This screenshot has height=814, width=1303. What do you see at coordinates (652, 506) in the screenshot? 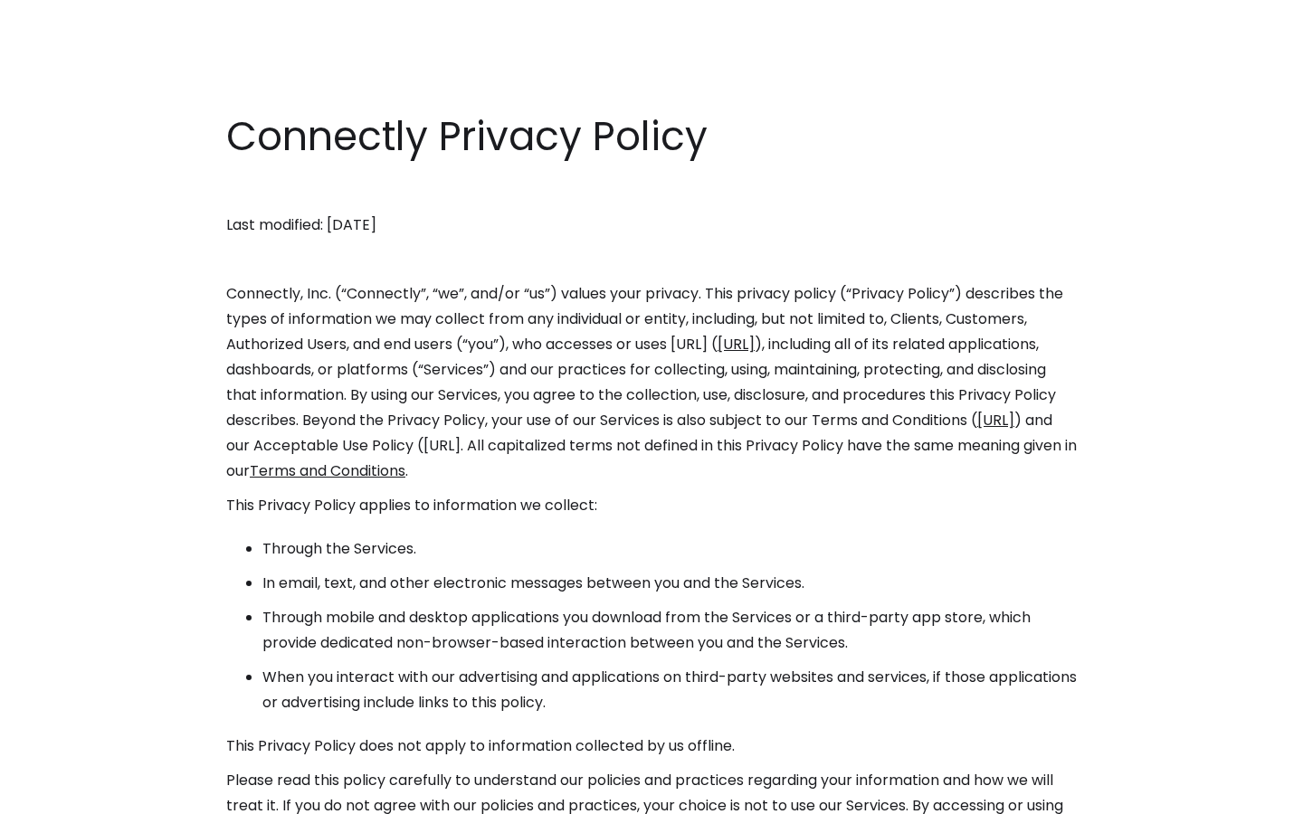
I see `p: This Privacy Policy applies to information we collect:` at bounding box center [652, 506].